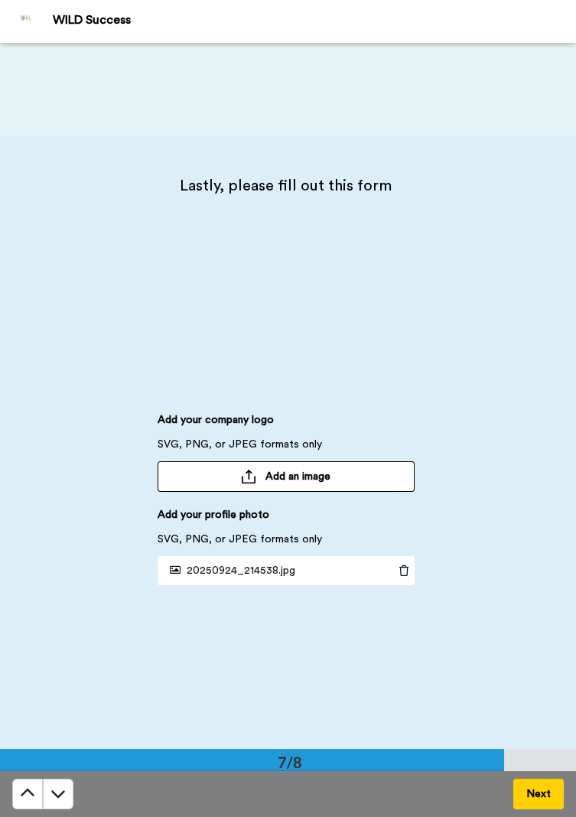 The width and height of the screenshot is (576, 817). What do you see at coordinates (290, 762) in the screenshot?
I see `div: 7/8` at bounding box center [290, 762].